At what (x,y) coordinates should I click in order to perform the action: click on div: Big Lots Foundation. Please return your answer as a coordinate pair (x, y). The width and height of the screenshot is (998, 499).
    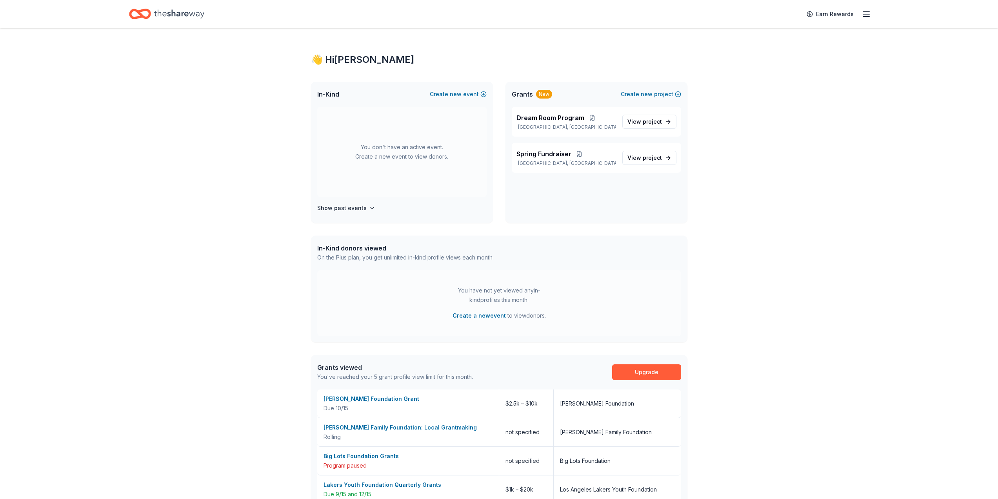
    Looking at the image, I should click on (585, 460).